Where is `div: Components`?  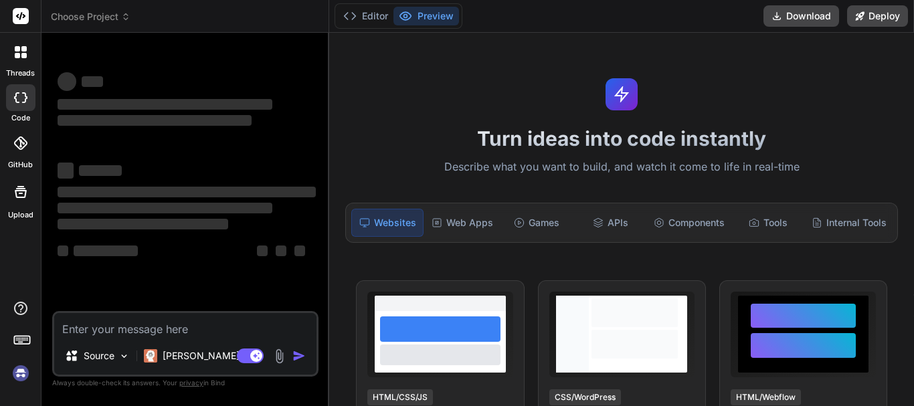 div: Components is located at coordinates (689, 223).